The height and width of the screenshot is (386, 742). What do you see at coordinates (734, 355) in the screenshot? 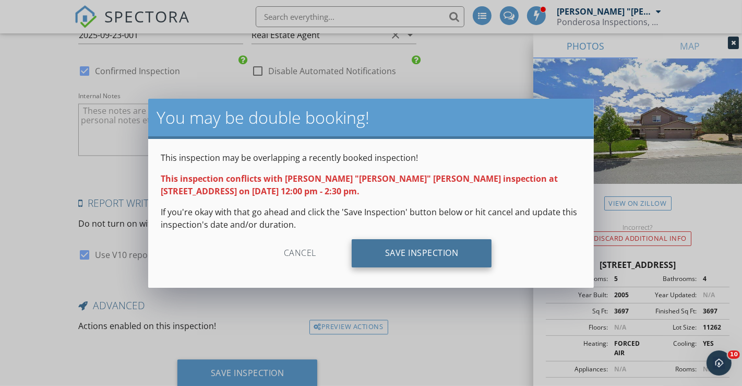
I see `span: 10` at bounding box center [734, 355].